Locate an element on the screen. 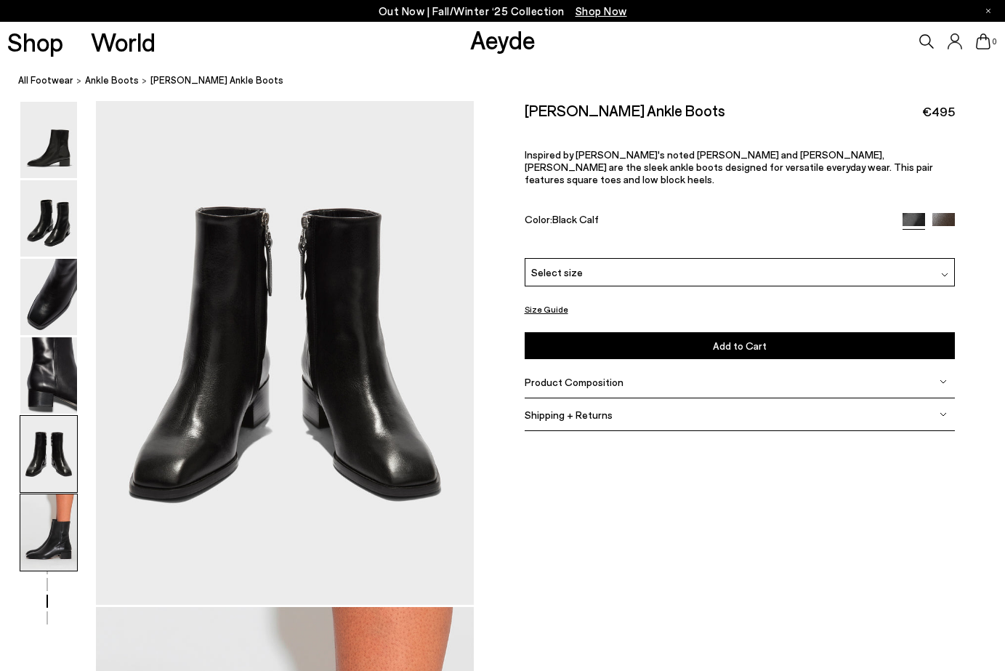  span: Navigate to /collections/new-in is located at coordinates (601, 11).